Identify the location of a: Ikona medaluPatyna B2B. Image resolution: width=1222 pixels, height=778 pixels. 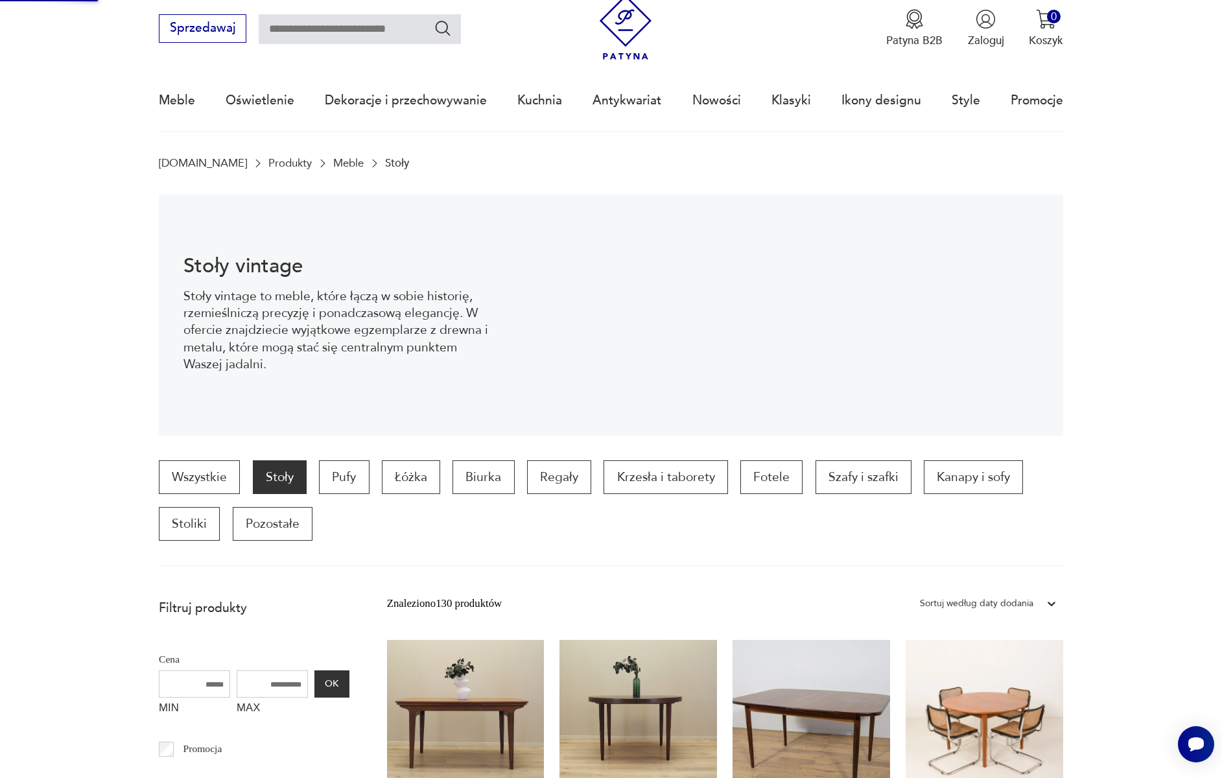
(914, 29).